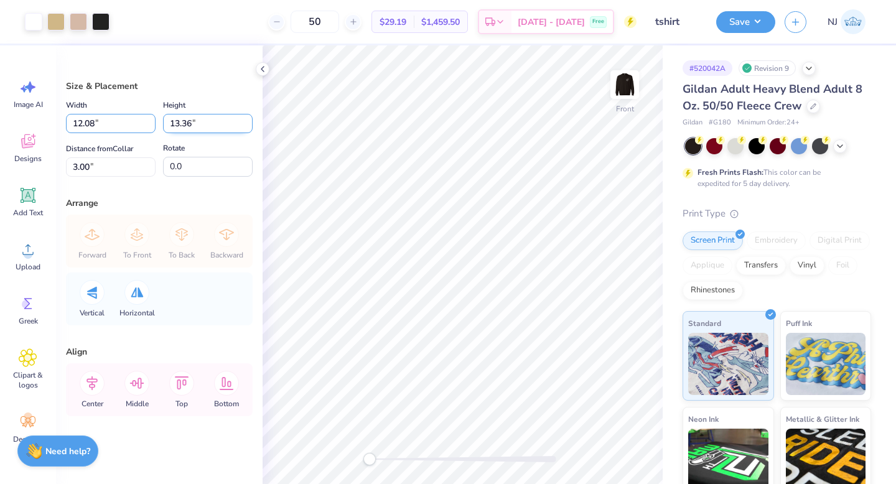 The height and width of the screenshot is (484, 896). I want to click on span: Gildan Adult Heavy Blend Adult 8 Oz. 50/50 Fleece Crew, so click(772, 97).